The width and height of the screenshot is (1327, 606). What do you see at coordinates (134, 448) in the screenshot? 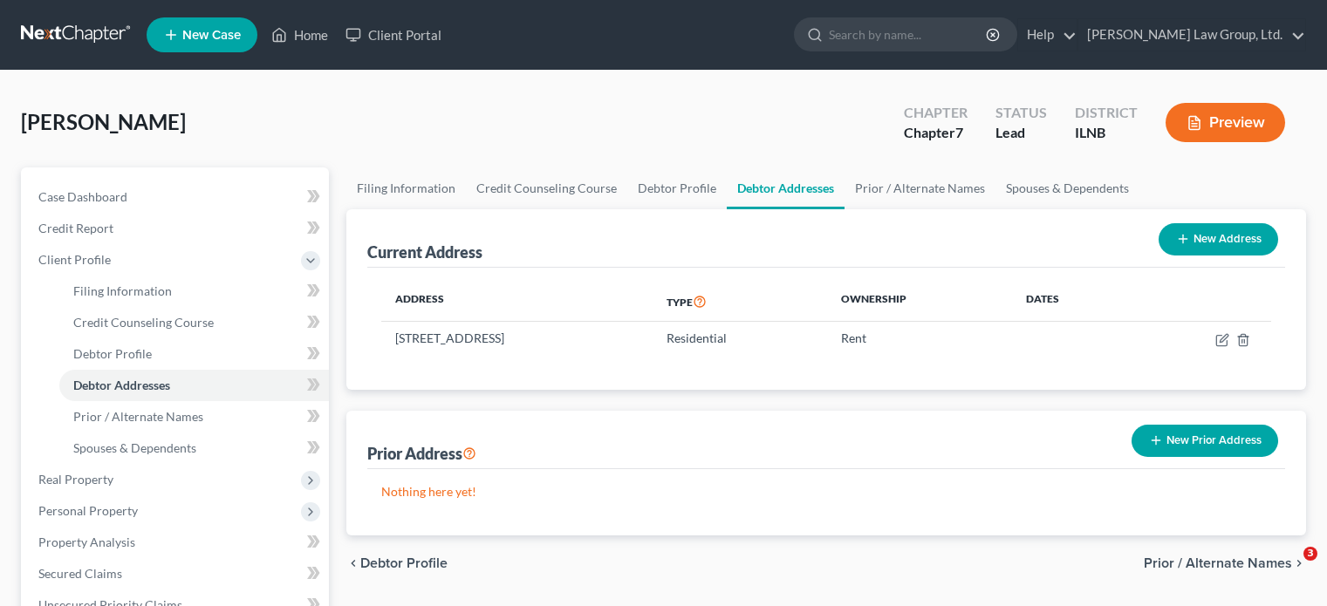
I see `span: Spouses & Dependents` at bounding box center [134, 448].